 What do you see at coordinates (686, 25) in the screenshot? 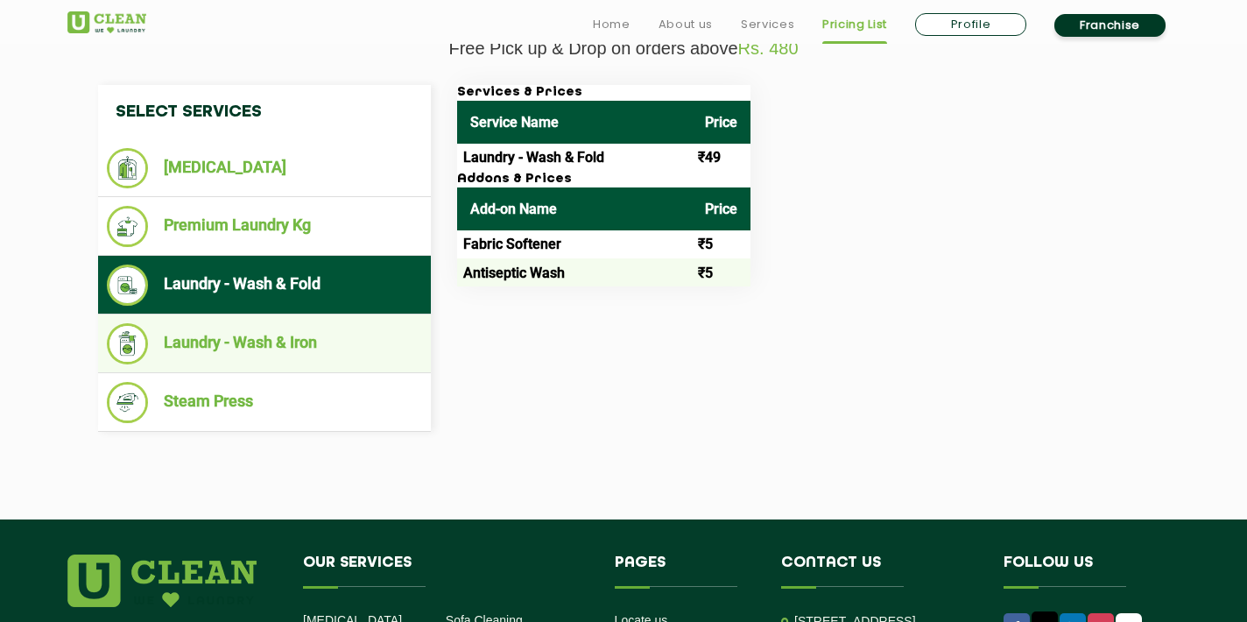
I see `a: About us` at bounding box center [686, 25].